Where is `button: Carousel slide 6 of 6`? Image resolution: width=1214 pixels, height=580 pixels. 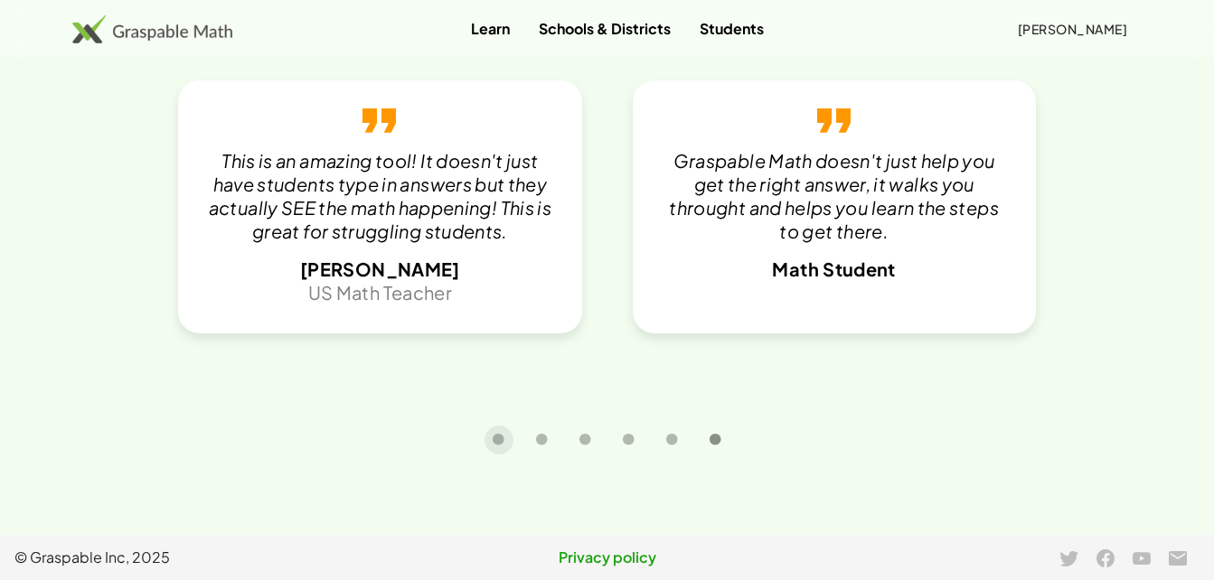
button: Carousel slide 6 of 6 is located at coordinates (716, 440).